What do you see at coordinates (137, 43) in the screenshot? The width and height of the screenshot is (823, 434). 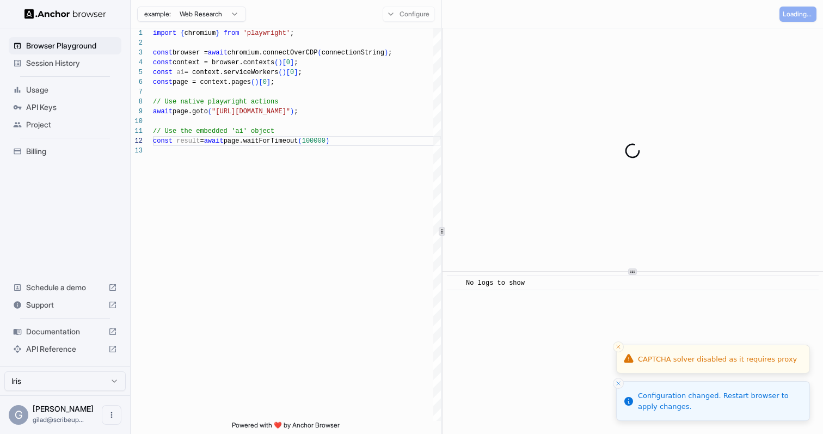 I see `div: 2` at bounding box center [137, 43].